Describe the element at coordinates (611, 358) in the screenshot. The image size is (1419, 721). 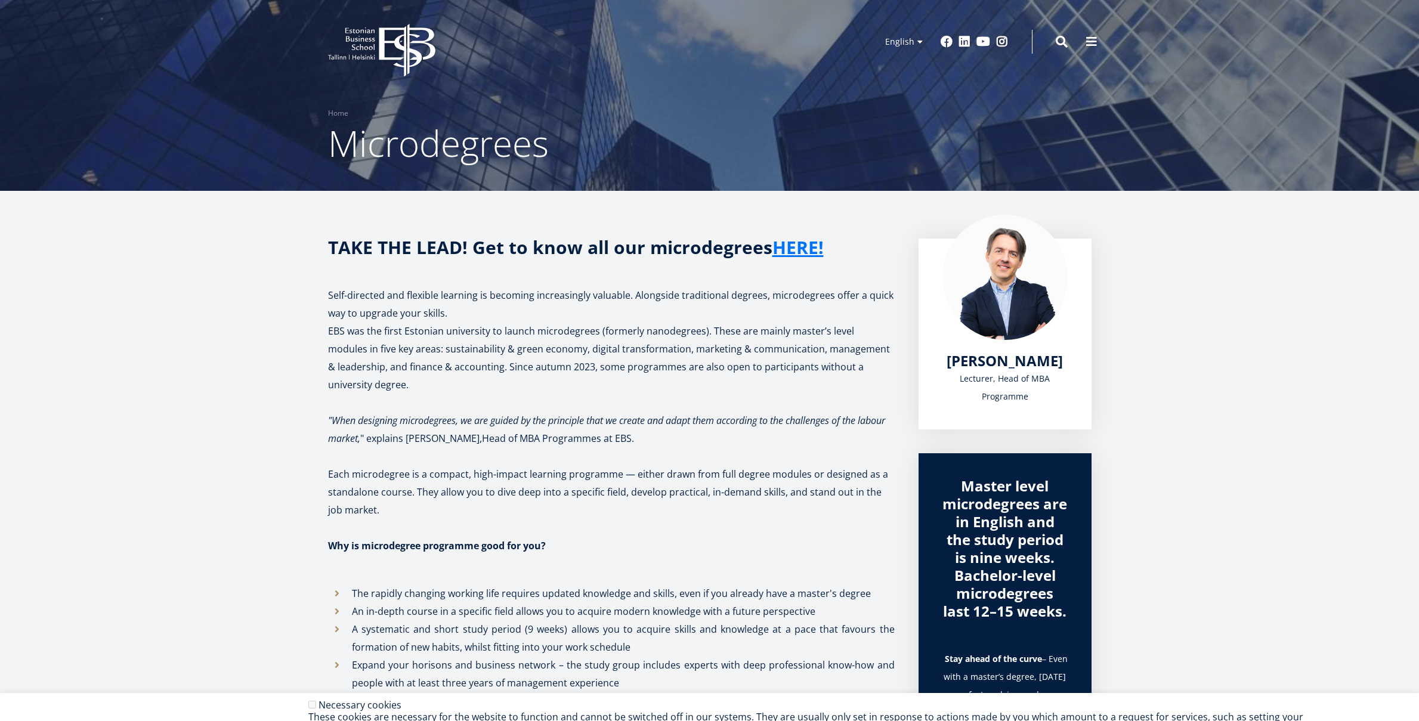
I see `p: EBS was the first Estonian university to launch microdegrees (formerly nanodegrees). These are ma...` at that location.